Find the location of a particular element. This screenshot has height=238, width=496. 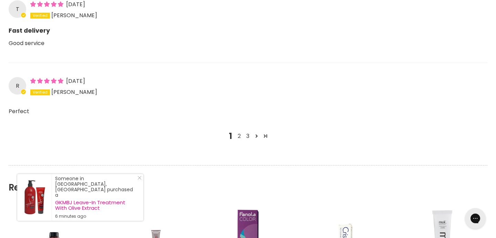

div: R is located at coordinates (17, 86).